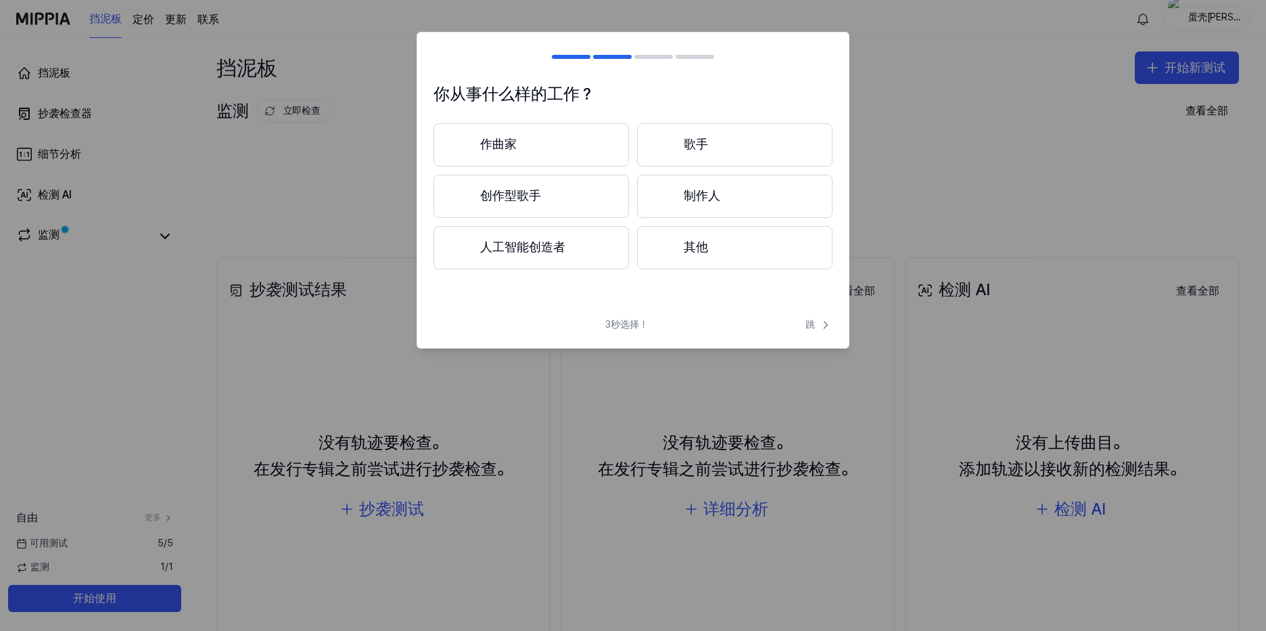 This screenshot has height=631, width=1266. What do you see at coordinates (531, 248) in the screenshot?
I see `button: 人工智能创造者` at bounding box center [531, 248].